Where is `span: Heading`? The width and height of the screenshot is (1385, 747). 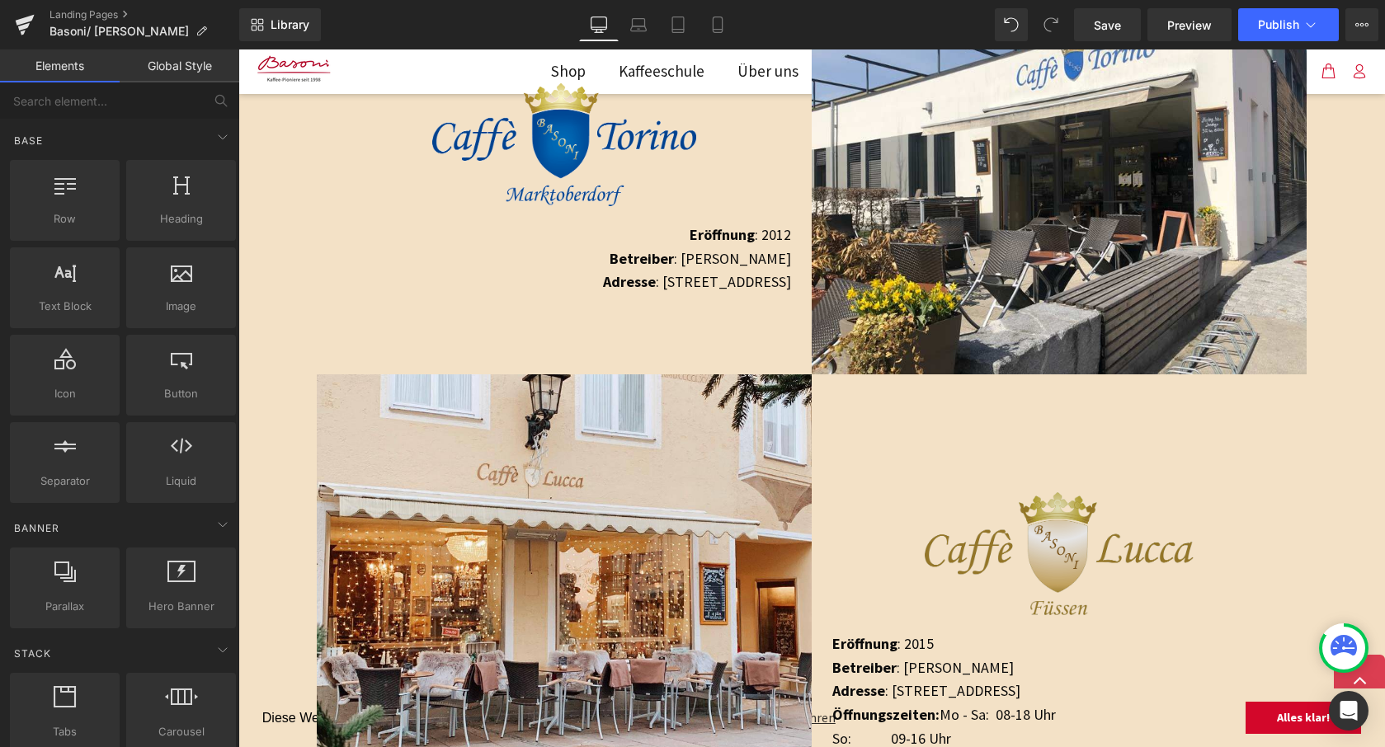
span: Heading is located at coordinates (181, 219).